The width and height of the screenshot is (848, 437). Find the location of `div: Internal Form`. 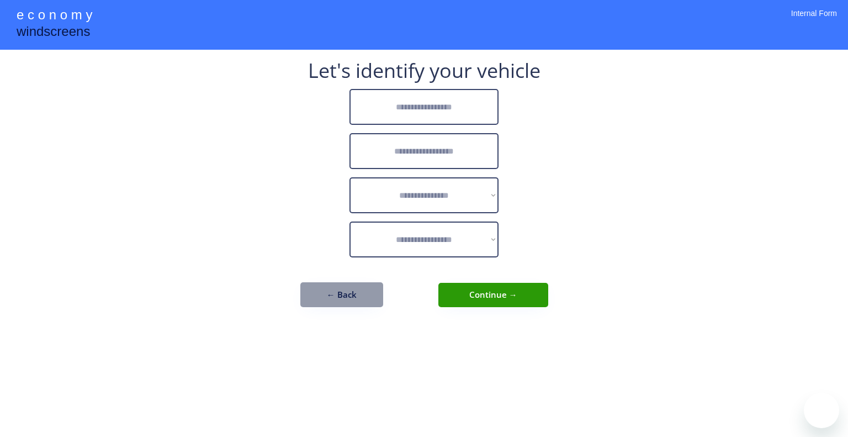

div: Internal Form is located at coordinates (814, 20).